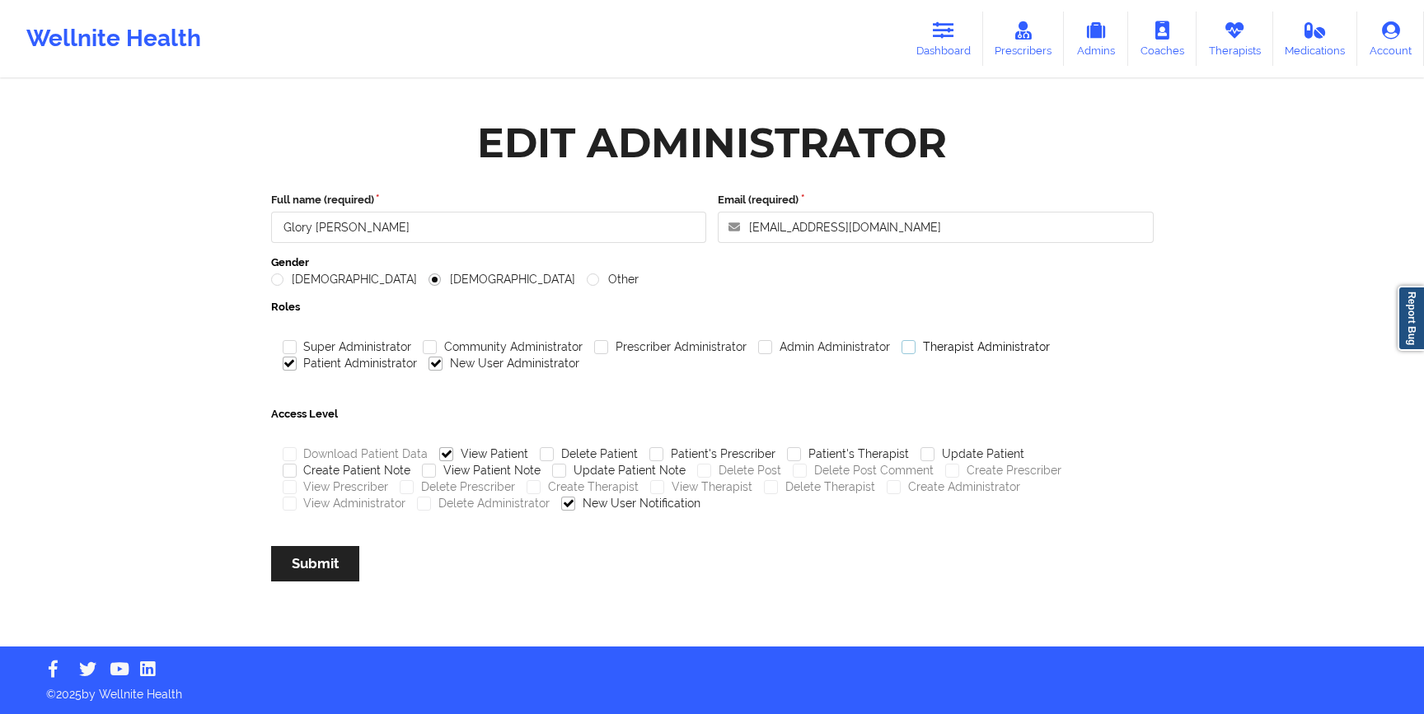 This screenshot has height=714, width=1424. Describe the element at coordinates (1024, 39) in the screenshot. I see `a: Prescribers` at that location.